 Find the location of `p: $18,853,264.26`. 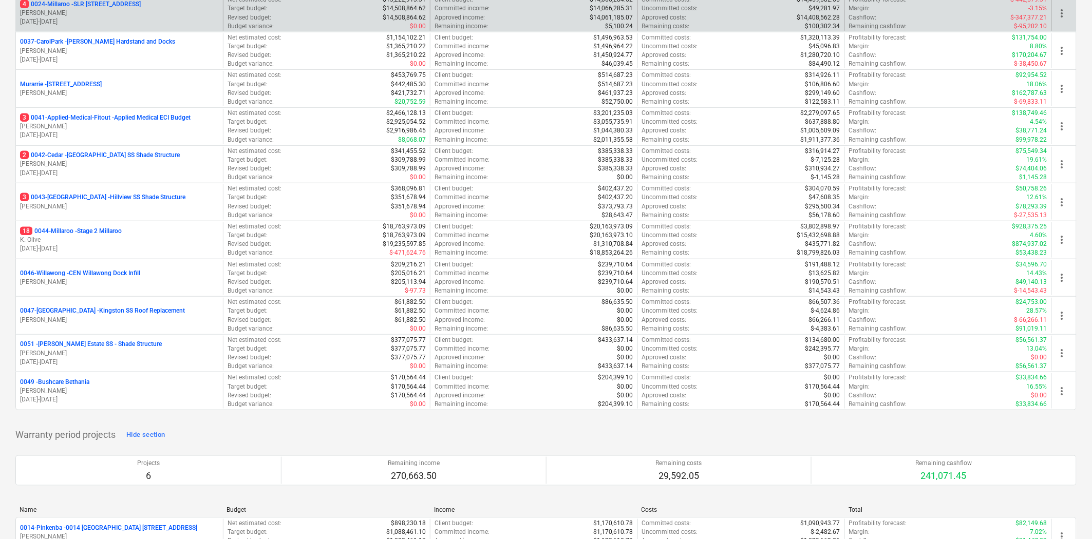

p: $18,853,264.26 is located at coordinates (612, 253).